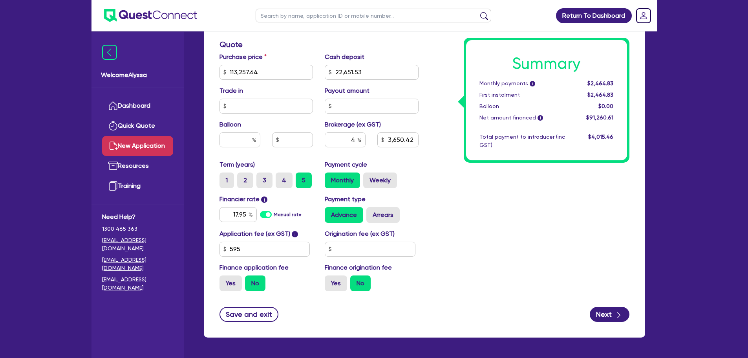 The image size is (748, 358). What do you see at coordinates (373, 15) in the screenshot?
I see `input: Search by name, application ID or mobile number...` at bounding box center [373, 15].